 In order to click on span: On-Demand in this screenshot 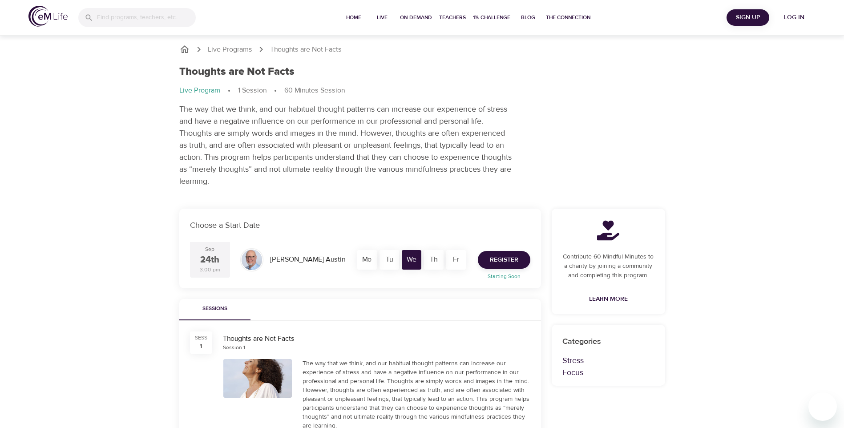, I will do `click(416, 17)`.